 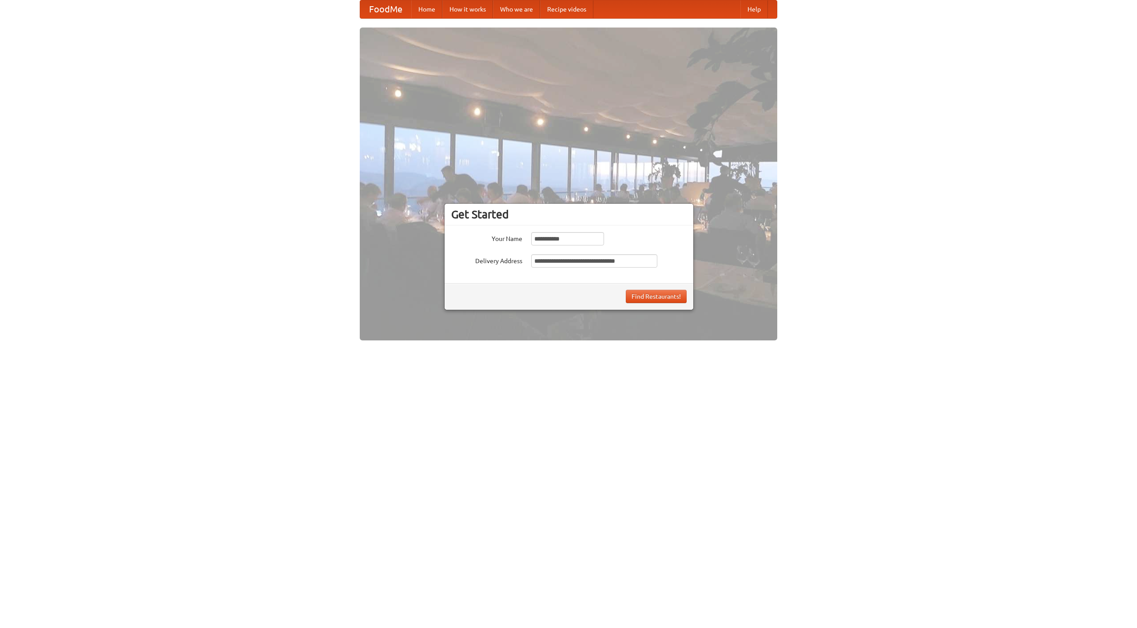 What do you see at coordinates (427, 9) in the screenshot?
I see `a: Home` at bounding box center [427, 9].